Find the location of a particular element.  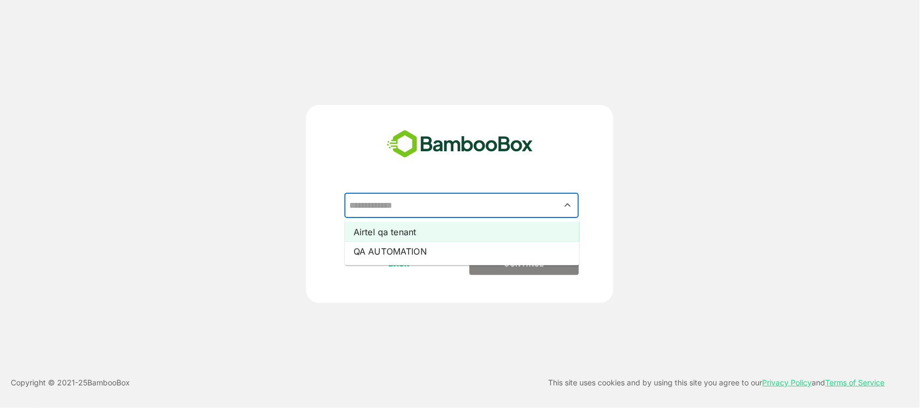

img: bamboobox is located at coordinates (460, 144).